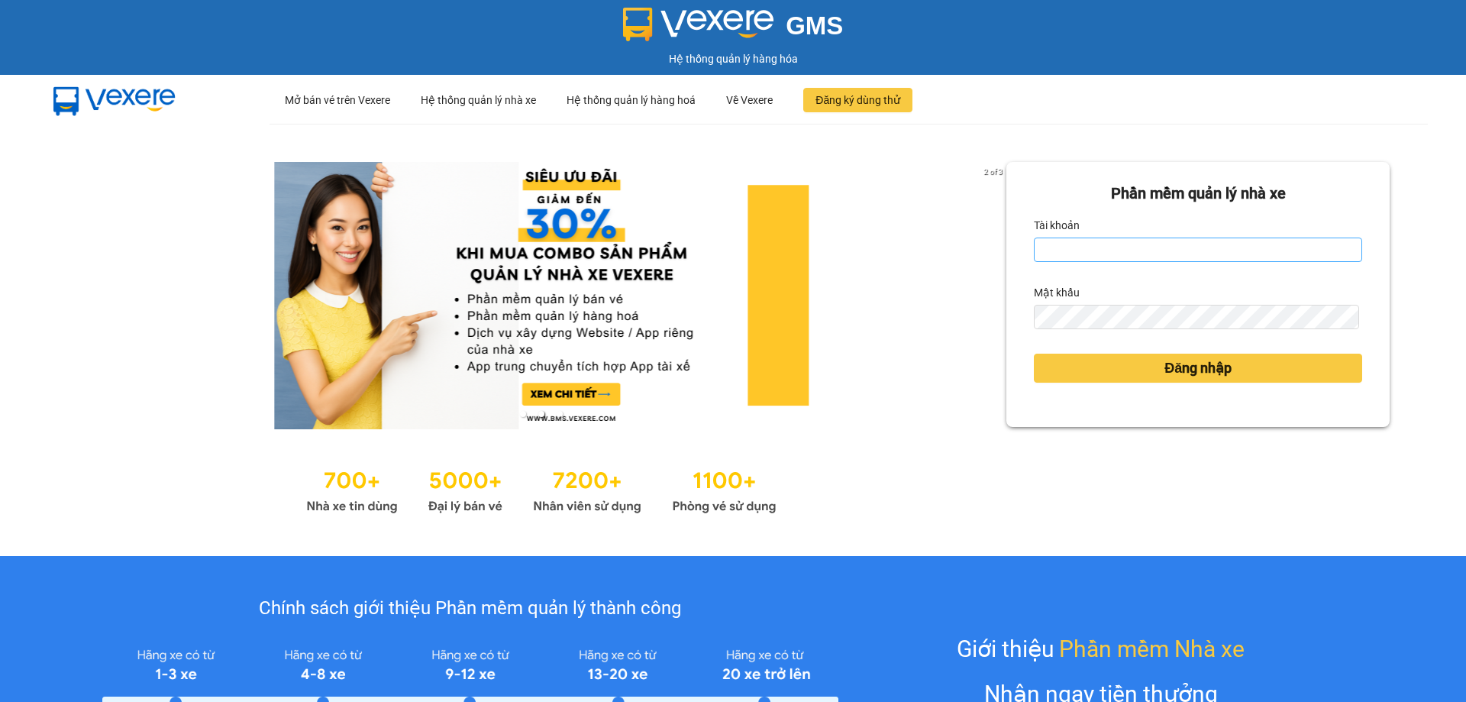 The width and height of the screenshot is (1466, 702). I want to click on button: next slide / item, so click(996, 296).